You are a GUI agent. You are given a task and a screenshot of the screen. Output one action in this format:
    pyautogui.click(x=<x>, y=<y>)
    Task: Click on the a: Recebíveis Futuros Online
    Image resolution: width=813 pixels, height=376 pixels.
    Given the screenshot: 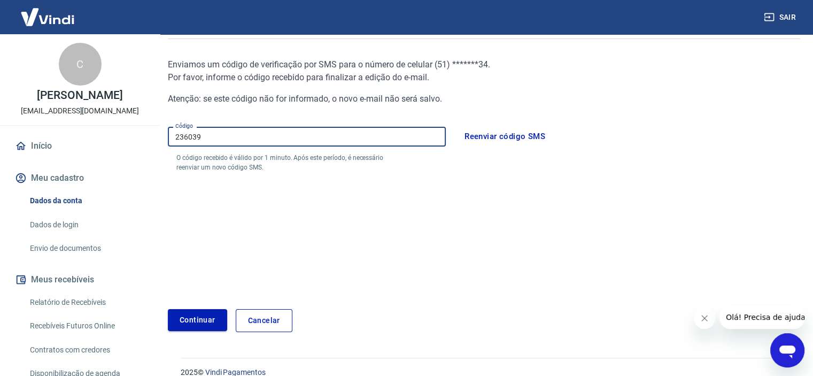 What is the action you would take?
    pyautogui.click(x=86, y=325)
    